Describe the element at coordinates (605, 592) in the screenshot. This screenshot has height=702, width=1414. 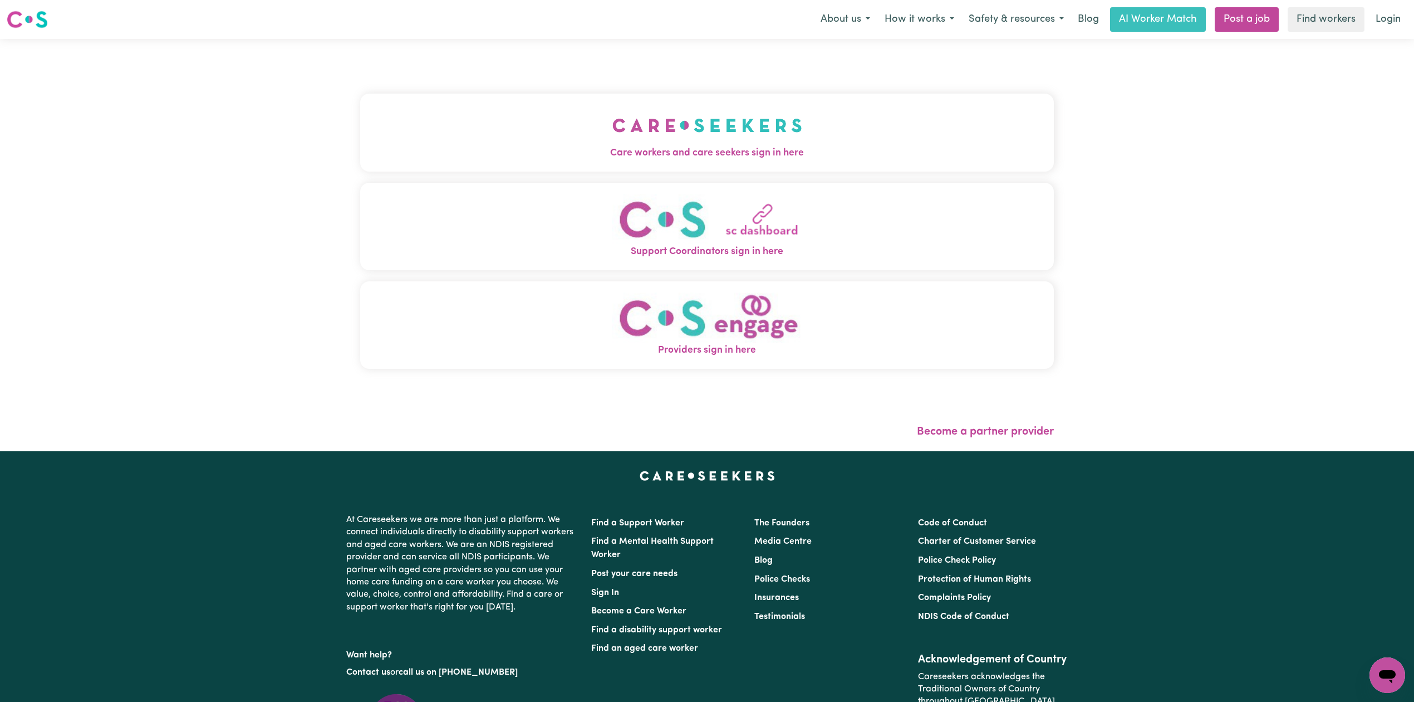
I see `a: Sign In` at that location.